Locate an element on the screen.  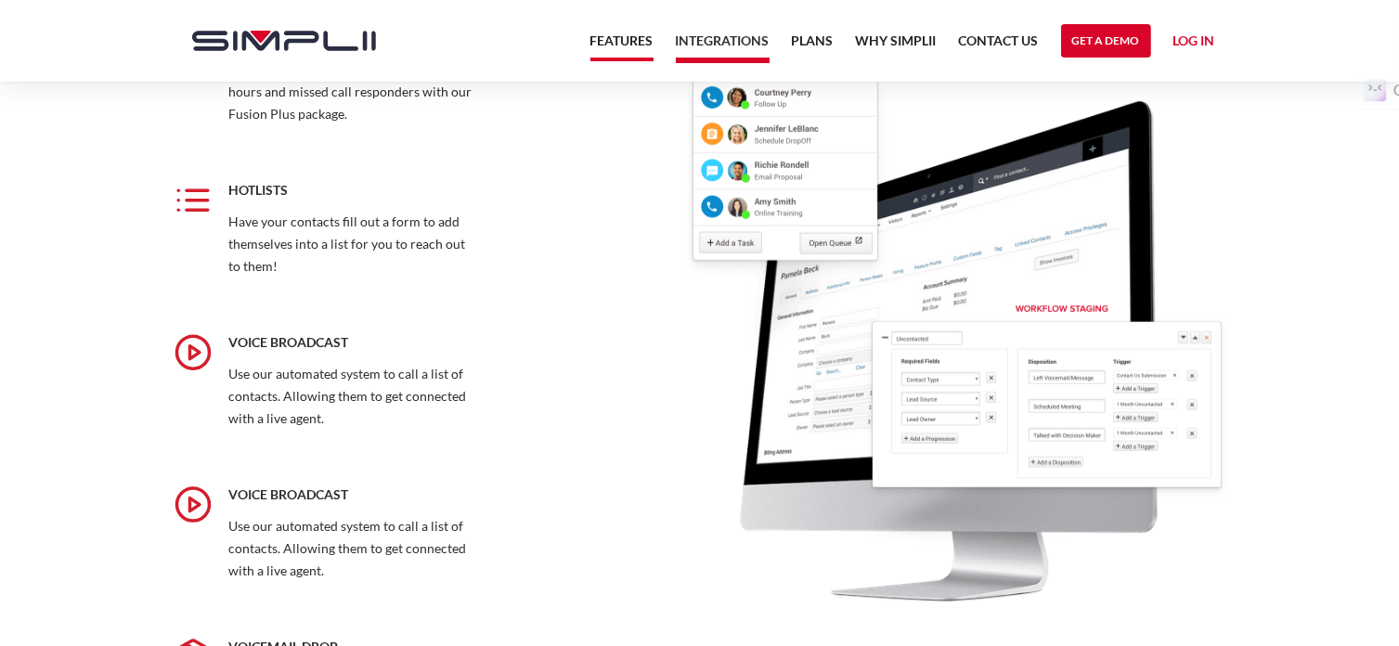
a: Contact US is located at coordinates (999, 46).